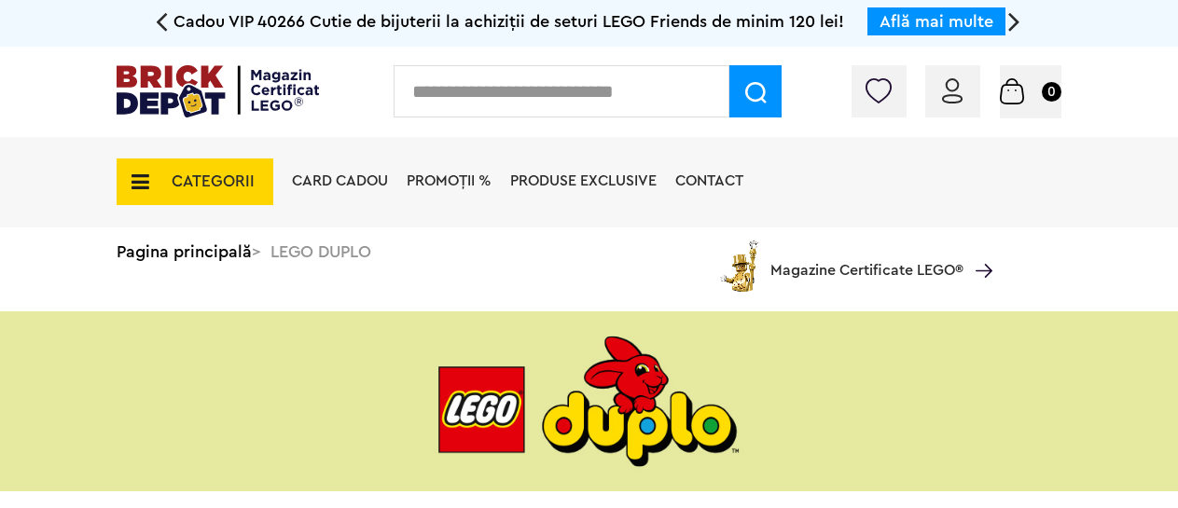  Describe the element at coordinates (709, 181) in the screenshot. I see `span: Contact` at that location.